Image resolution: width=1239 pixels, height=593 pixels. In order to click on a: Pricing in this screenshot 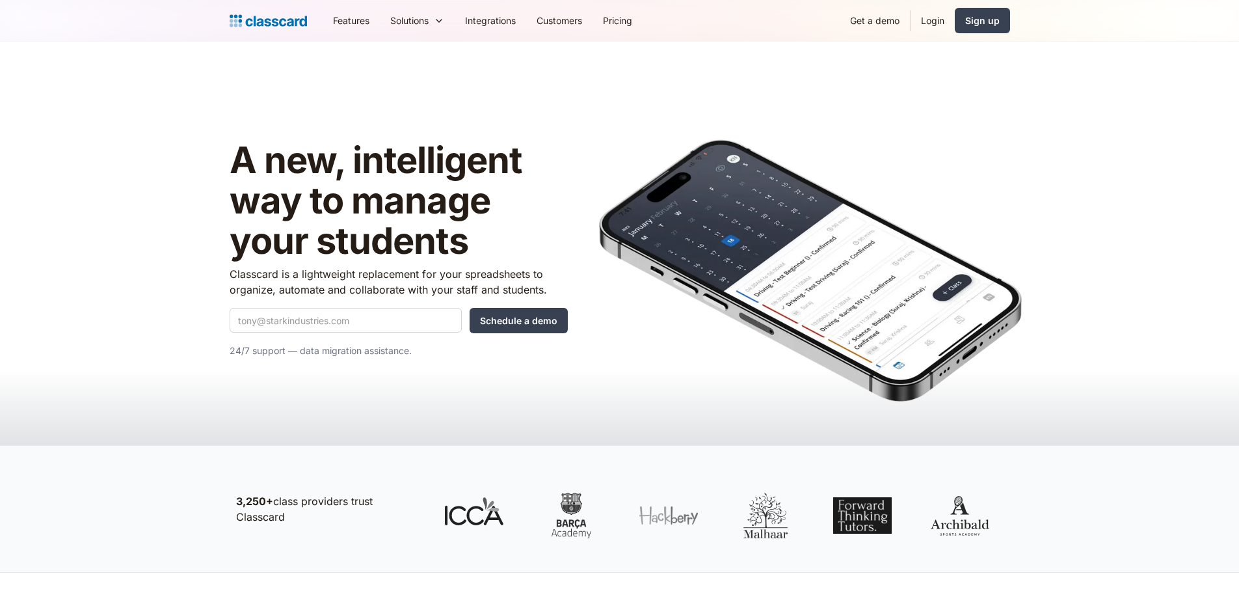, I will do `click(617, 20)`.